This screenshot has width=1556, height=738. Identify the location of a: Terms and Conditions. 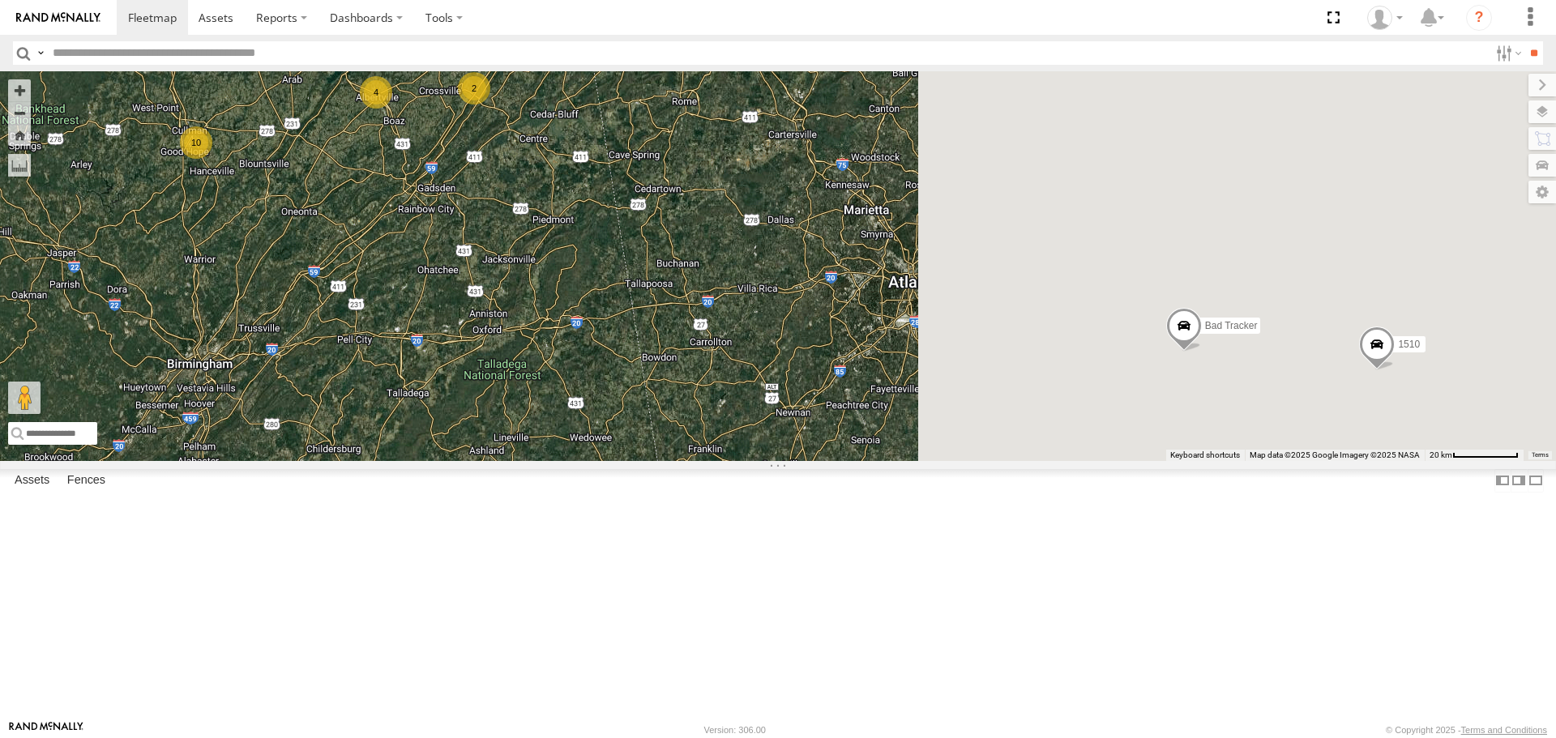
(1504, 730).